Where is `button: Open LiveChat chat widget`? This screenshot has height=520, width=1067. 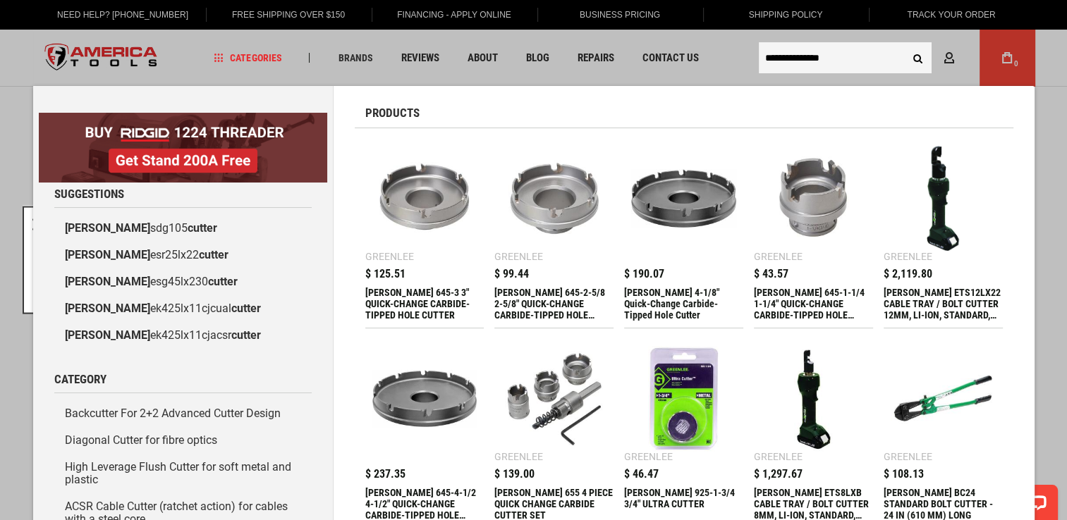
button: Open LiveChat chat widget is located at coordinates (171, 27).